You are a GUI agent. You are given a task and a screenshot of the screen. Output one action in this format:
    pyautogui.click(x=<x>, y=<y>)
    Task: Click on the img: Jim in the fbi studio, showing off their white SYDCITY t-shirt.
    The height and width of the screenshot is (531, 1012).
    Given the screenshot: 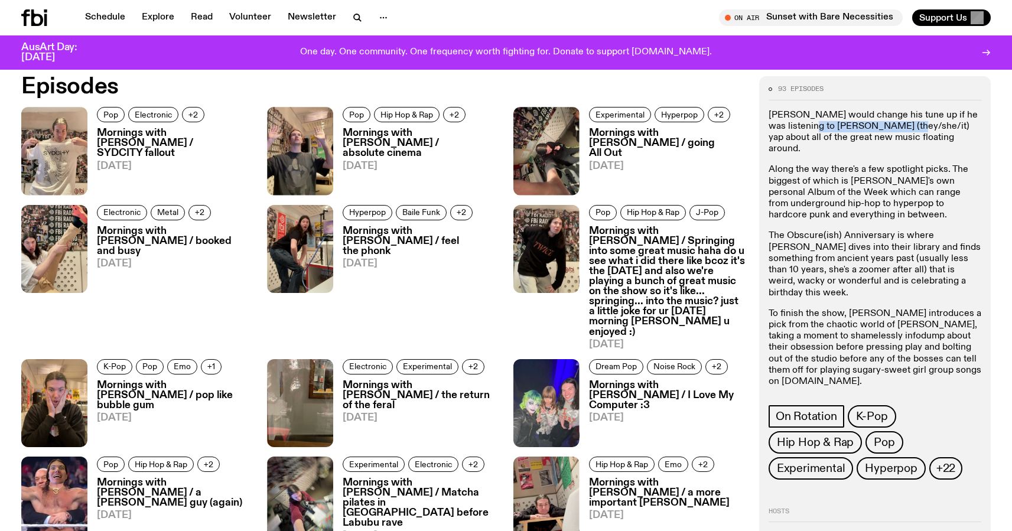 What is the action you would take?
    pyautogui.click(x=54, y=151)
    